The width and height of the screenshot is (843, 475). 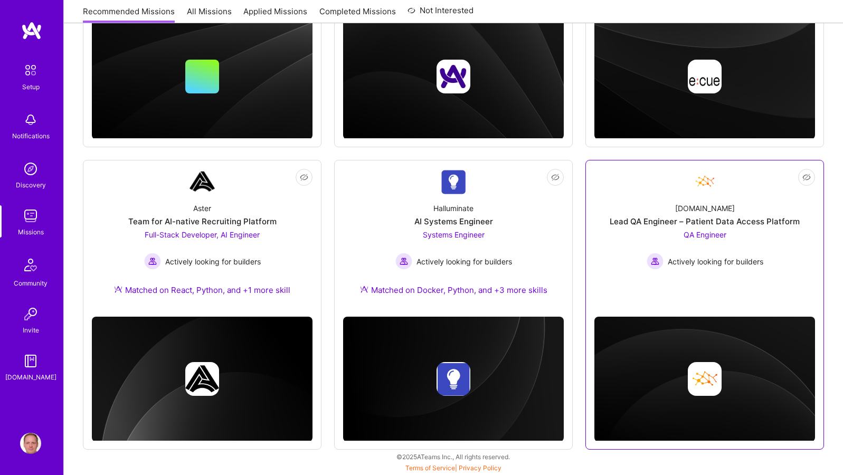 What do you see at coordinates (202, 239) in the screenshot?
I see `a: Company LogoAsterTeam for AI-native Recruiting PlatformFull-Stack Developer, AI Engineer Actively...` at bounding box center [202, 239].